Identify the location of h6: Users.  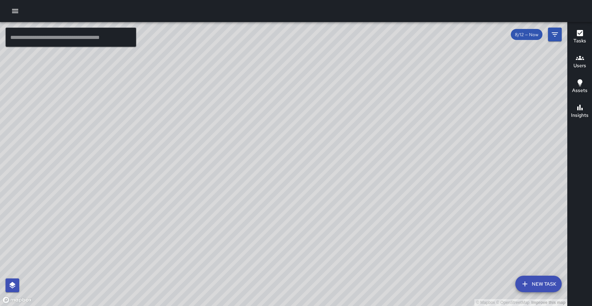
(580, 66).